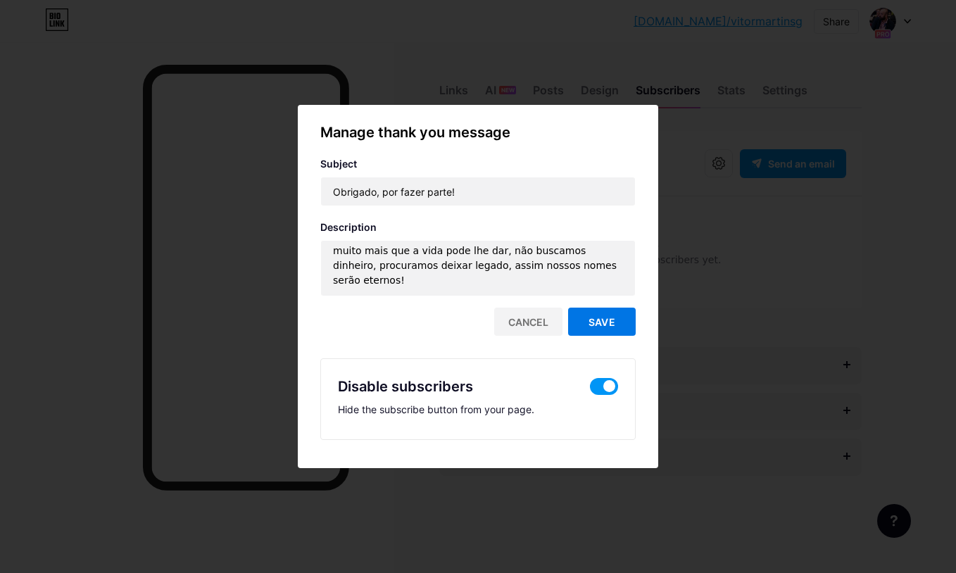 The image size is (956, 573). What do you see at coordinates (478, 410) in the screenshot?
I see `div: Hide the subscribe button from your page.` at bounding box center [478, 410].